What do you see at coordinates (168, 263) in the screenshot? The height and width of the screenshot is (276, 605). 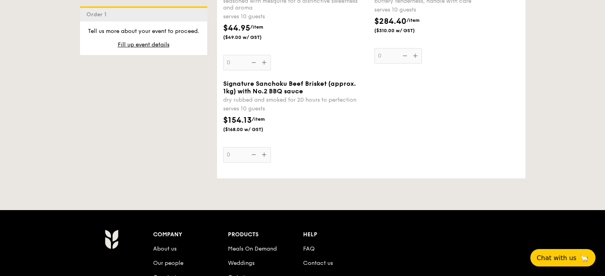 I see `a: Our people` at bounding box center [168, 263].